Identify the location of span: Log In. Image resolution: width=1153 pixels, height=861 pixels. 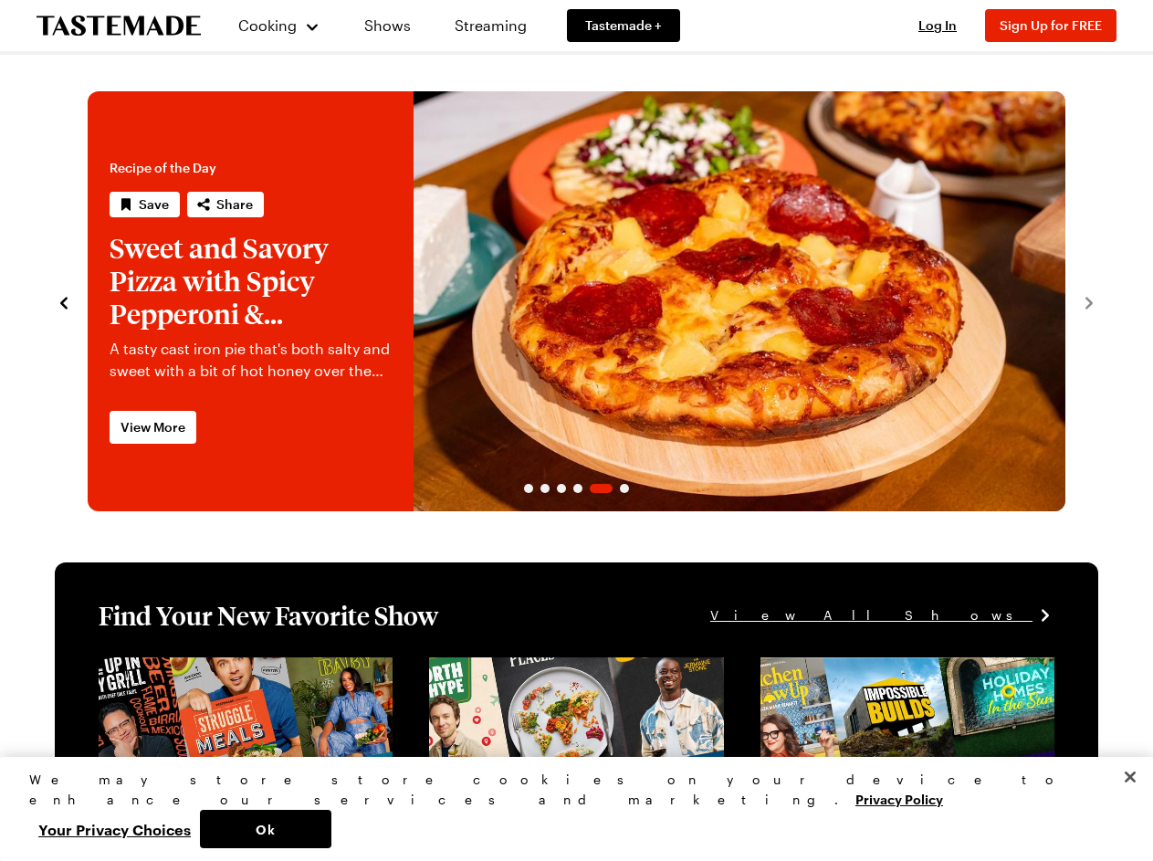
(937, 25).